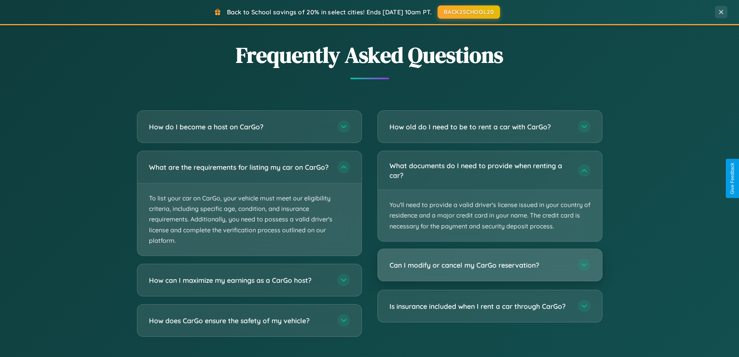 Image resolution: width=739 pixels, height=357 pixels. I want to click on h3: Can I modify or cancel my CarGo reservation?, so click(480, 265).